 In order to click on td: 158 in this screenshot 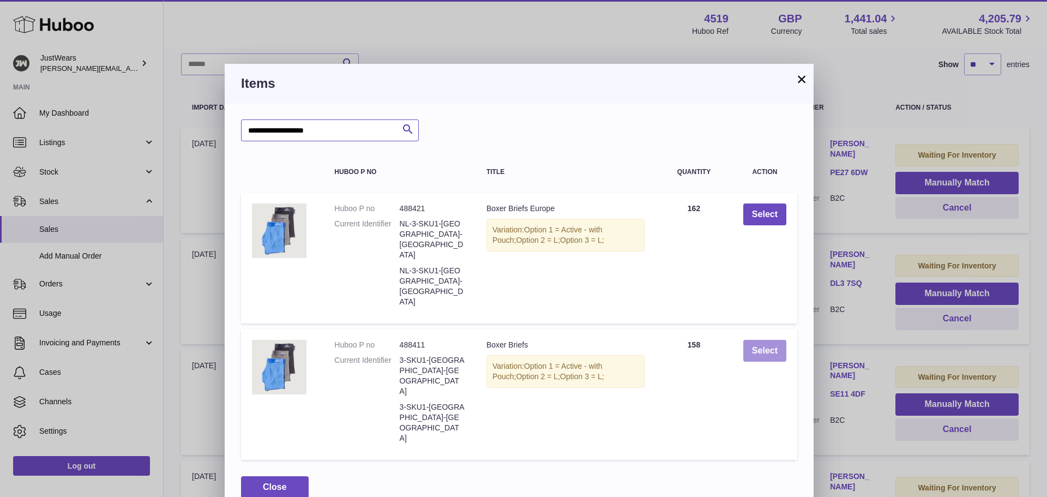, I will do `click(694, 394)`.